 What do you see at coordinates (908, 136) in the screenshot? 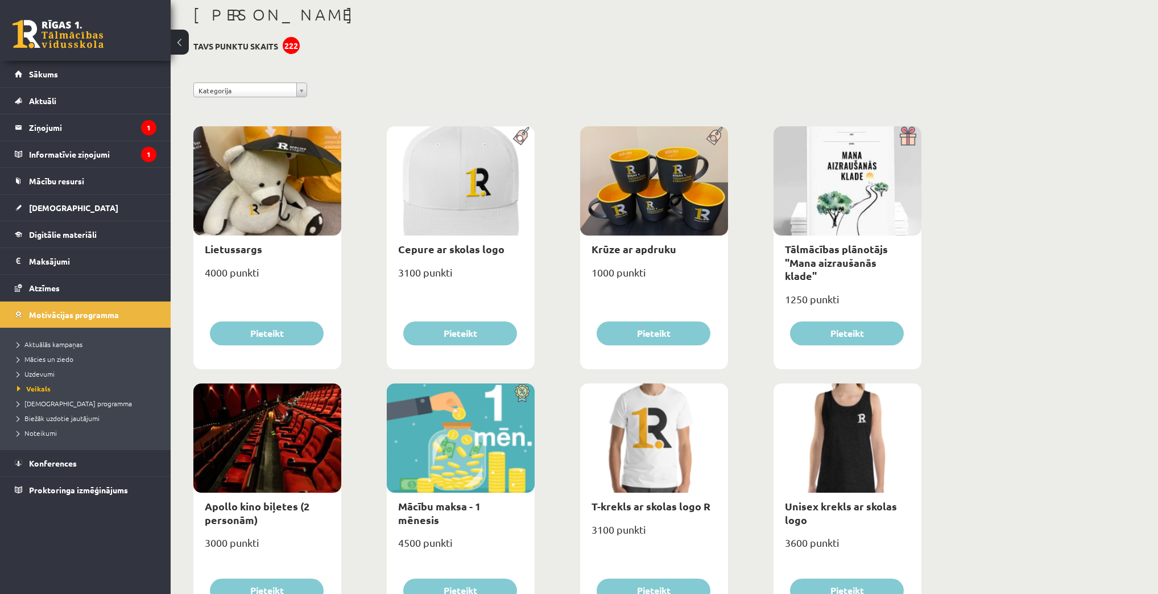
I see `img: Dāvana ar pārsteigumu` at bounding box center [908, 136].